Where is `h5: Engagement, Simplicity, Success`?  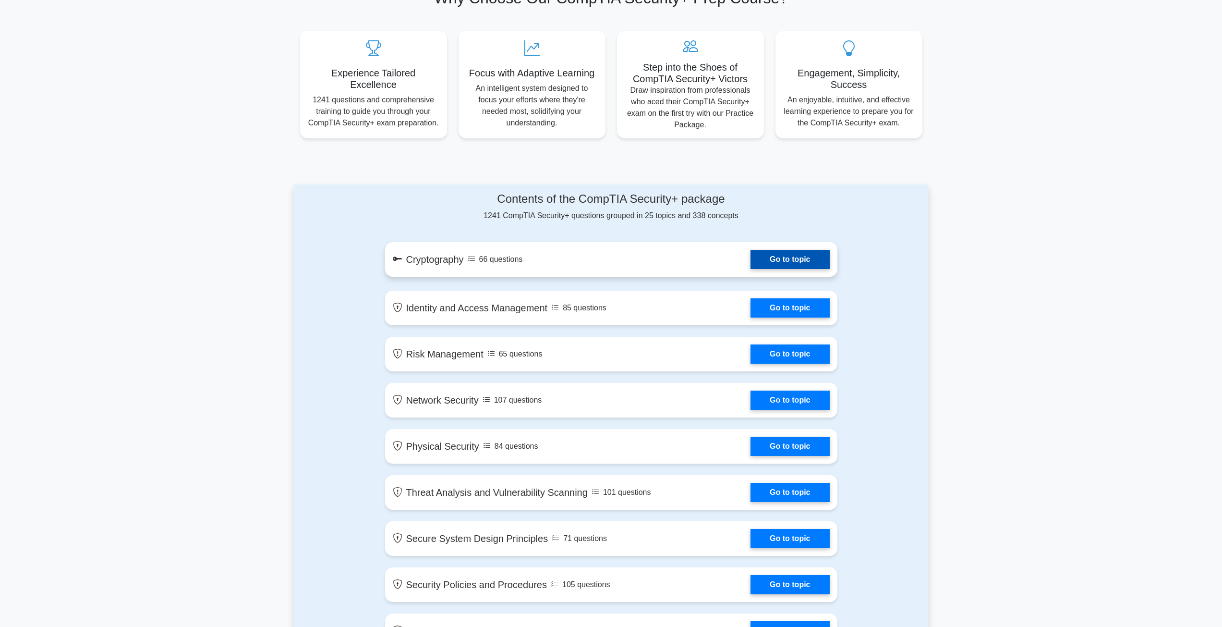
h5: Engagement, Simplicity, Success is located at coordinates (849, 79).